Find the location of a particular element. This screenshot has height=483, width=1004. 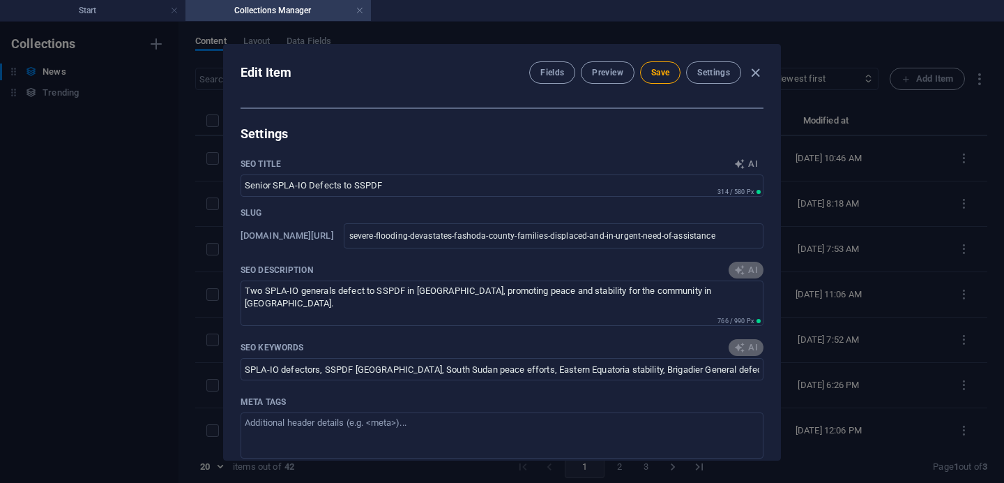

h2: Settings is located at coordinates (502, 134).